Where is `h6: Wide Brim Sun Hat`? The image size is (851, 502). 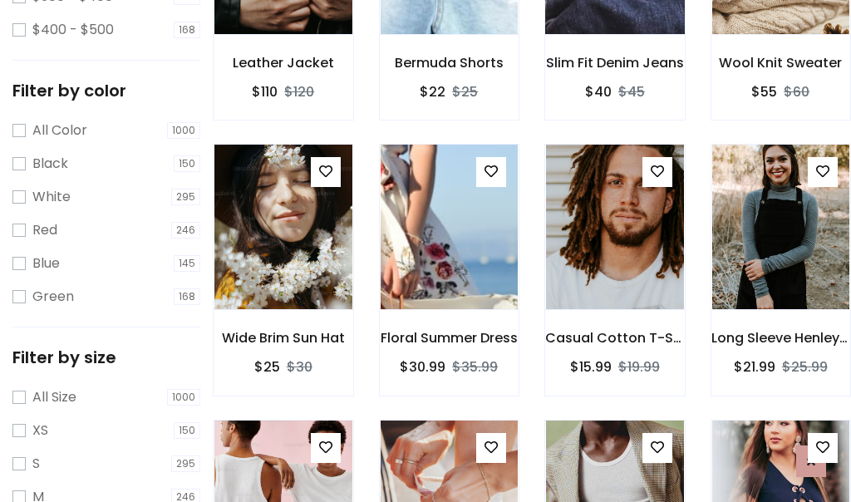
h6: Wide Brim Sun Hat is located at coordinates (283, 337).